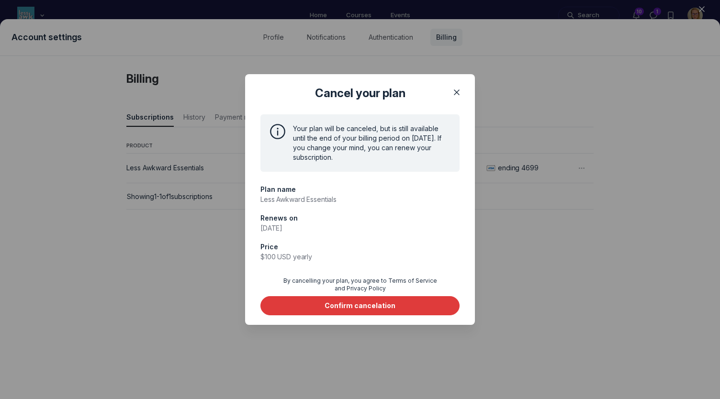  What do you see at coordinates (279, 218) in the screenshot?
I see `span: Renews on` at bounding box center [279, 218].